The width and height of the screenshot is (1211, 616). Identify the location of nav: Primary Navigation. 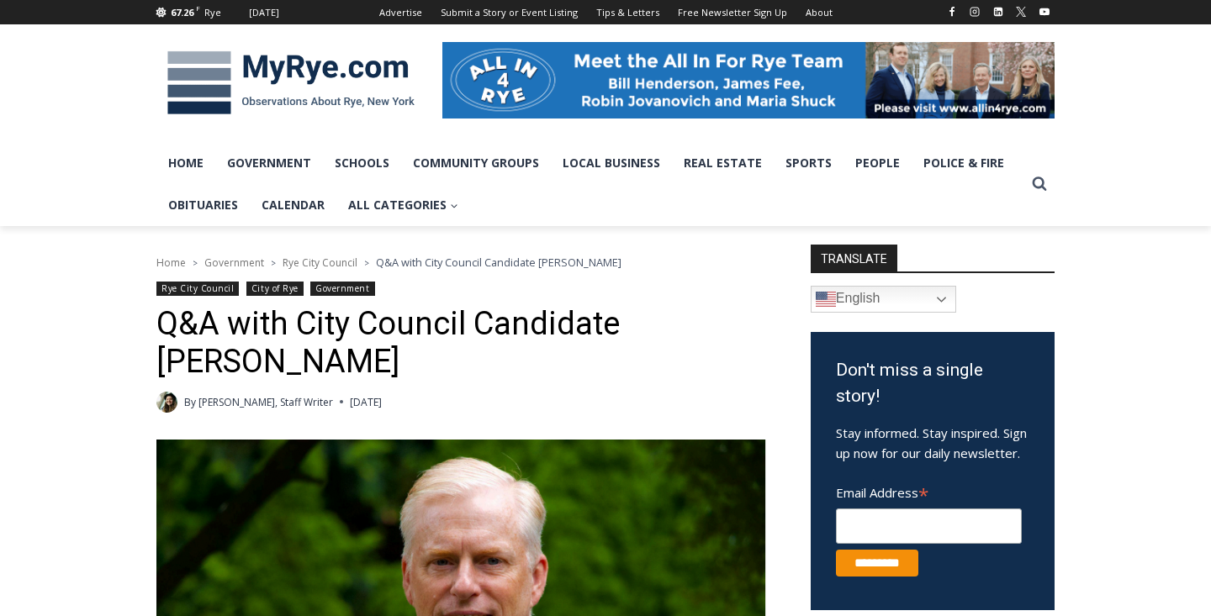
(590, 184).